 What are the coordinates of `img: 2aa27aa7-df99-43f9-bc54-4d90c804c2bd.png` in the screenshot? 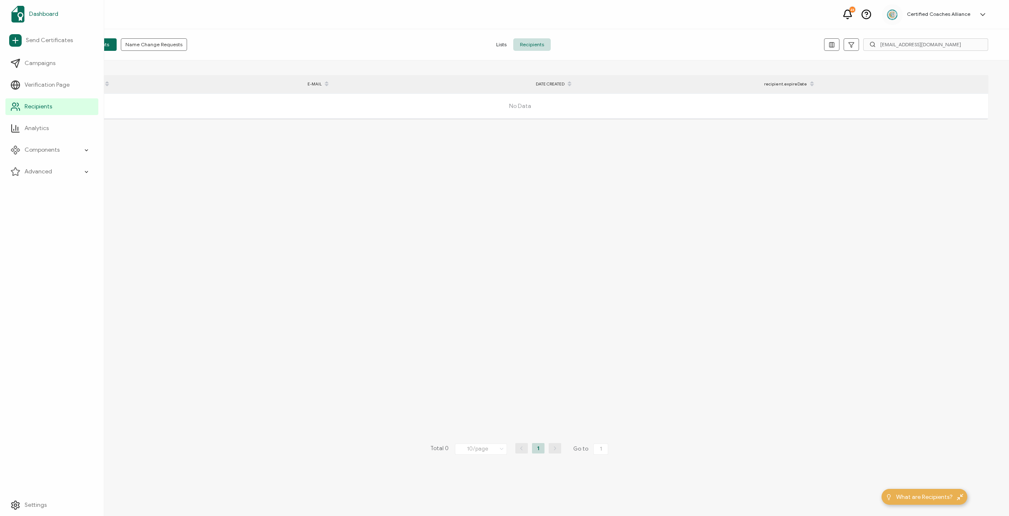 It's located at (893, 15).